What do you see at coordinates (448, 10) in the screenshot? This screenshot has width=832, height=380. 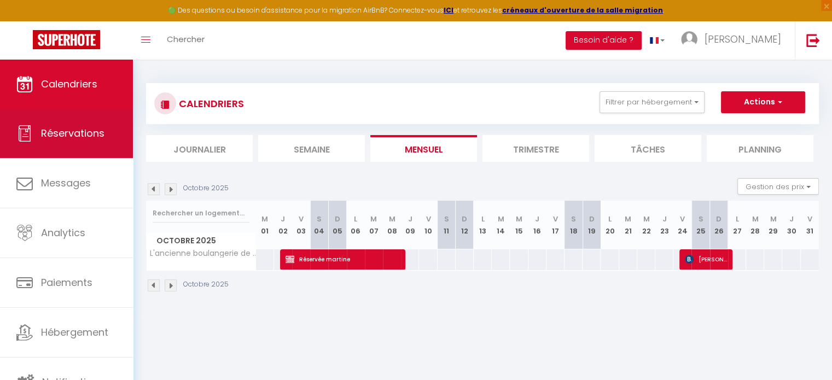 I see `a: ICI` at bounding box center [448, 10].